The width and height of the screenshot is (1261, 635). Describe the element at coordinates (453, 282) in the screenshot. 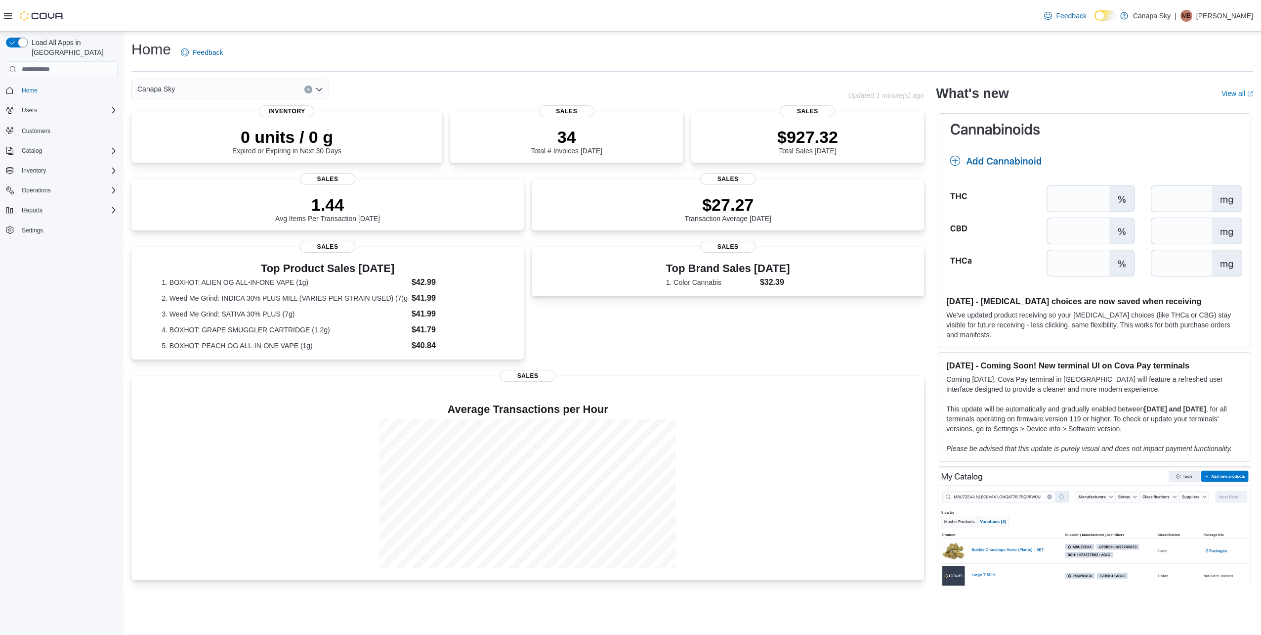

I see `dd: $42.99` at that location.